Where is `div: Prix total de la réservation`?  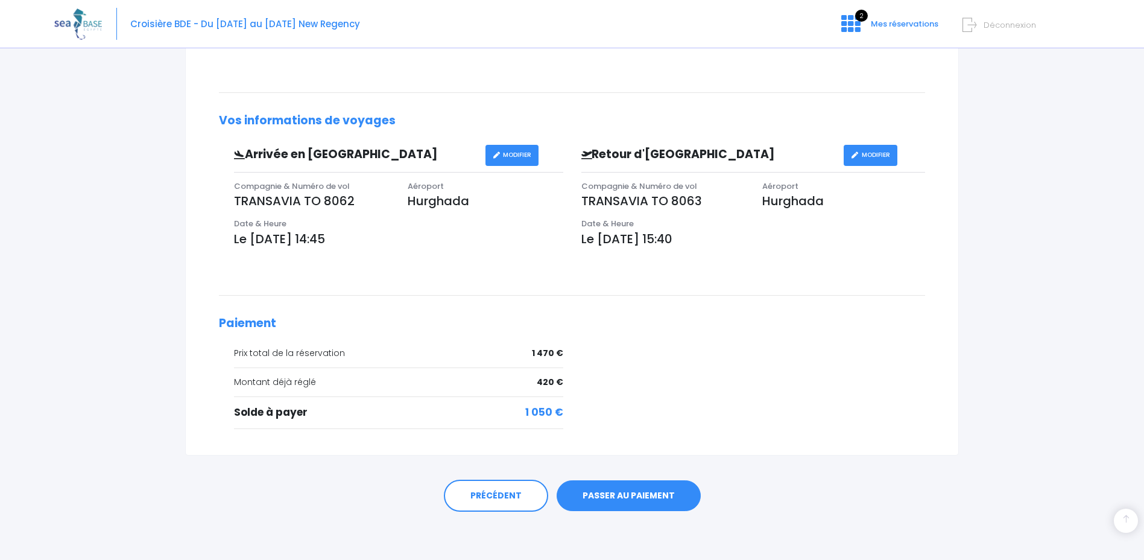 div: Prix total de la réservation is located at coordinates (399, 353).